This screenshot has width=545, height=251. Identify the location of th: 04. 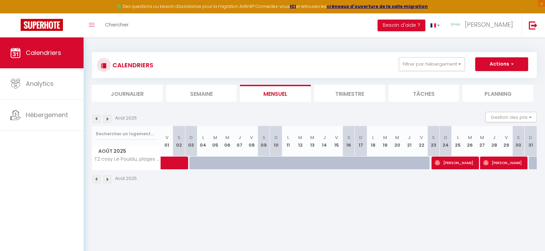
(203, 141).